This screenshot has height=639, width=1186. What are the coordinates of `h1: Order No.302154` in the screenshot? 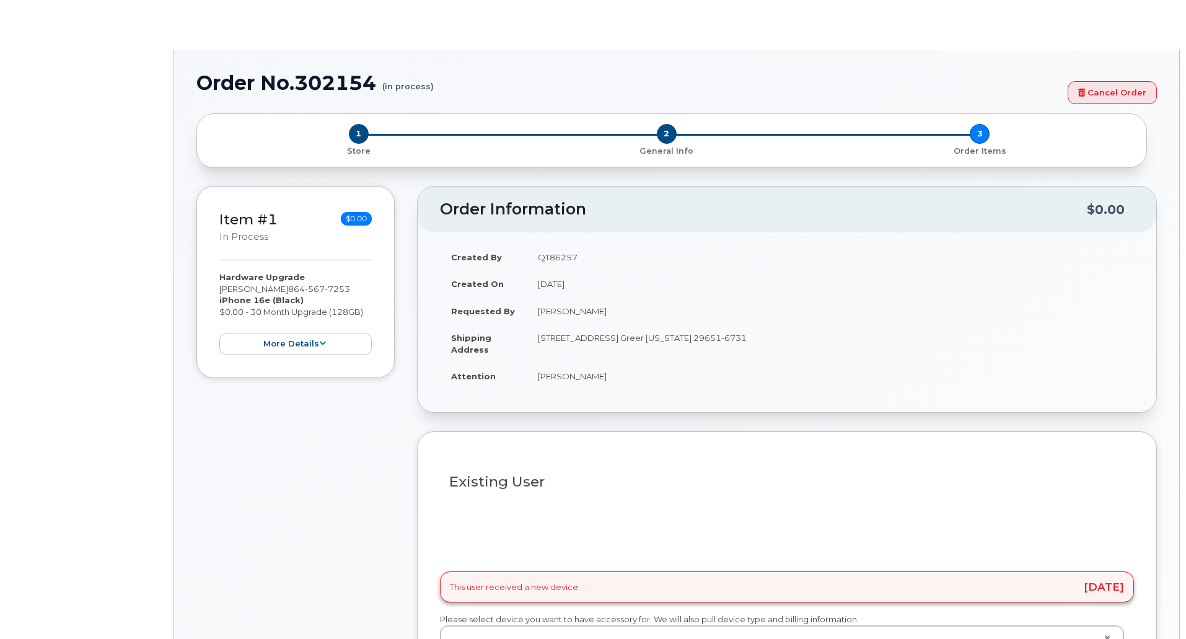 It's located at (629, 82).